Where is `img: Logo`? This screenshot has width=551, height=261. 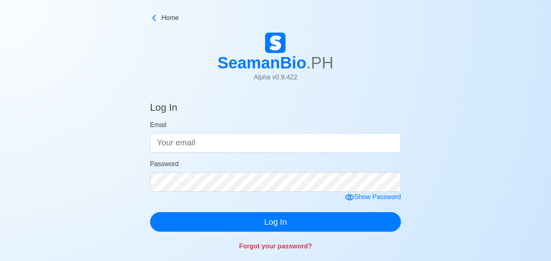
img: Logo is located at coordinates (275, 43).